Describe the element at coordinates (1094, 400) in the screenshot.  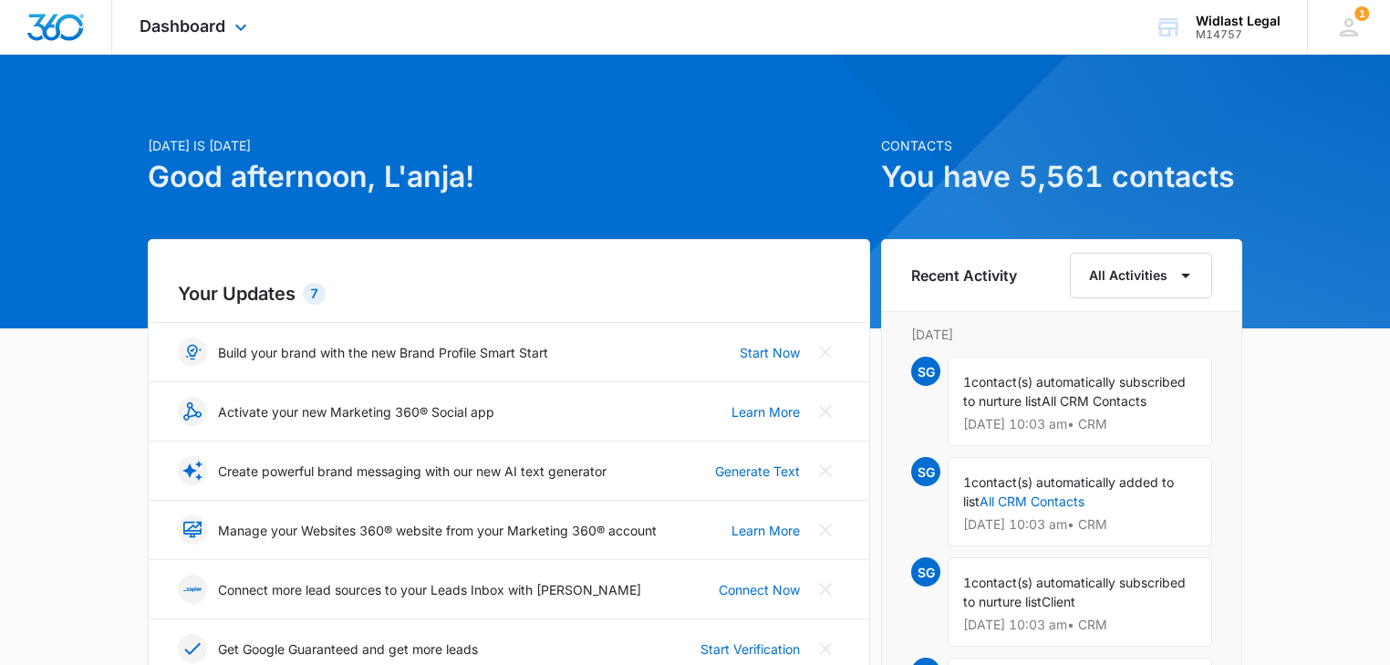
I see `span: All CRM Contacts` at that location.